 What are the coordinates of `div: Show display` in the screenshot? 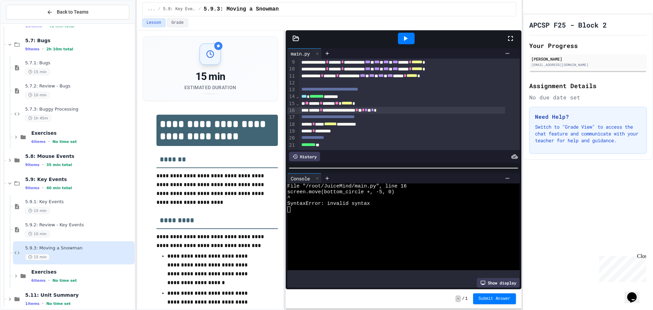 It's located at (498, 283).